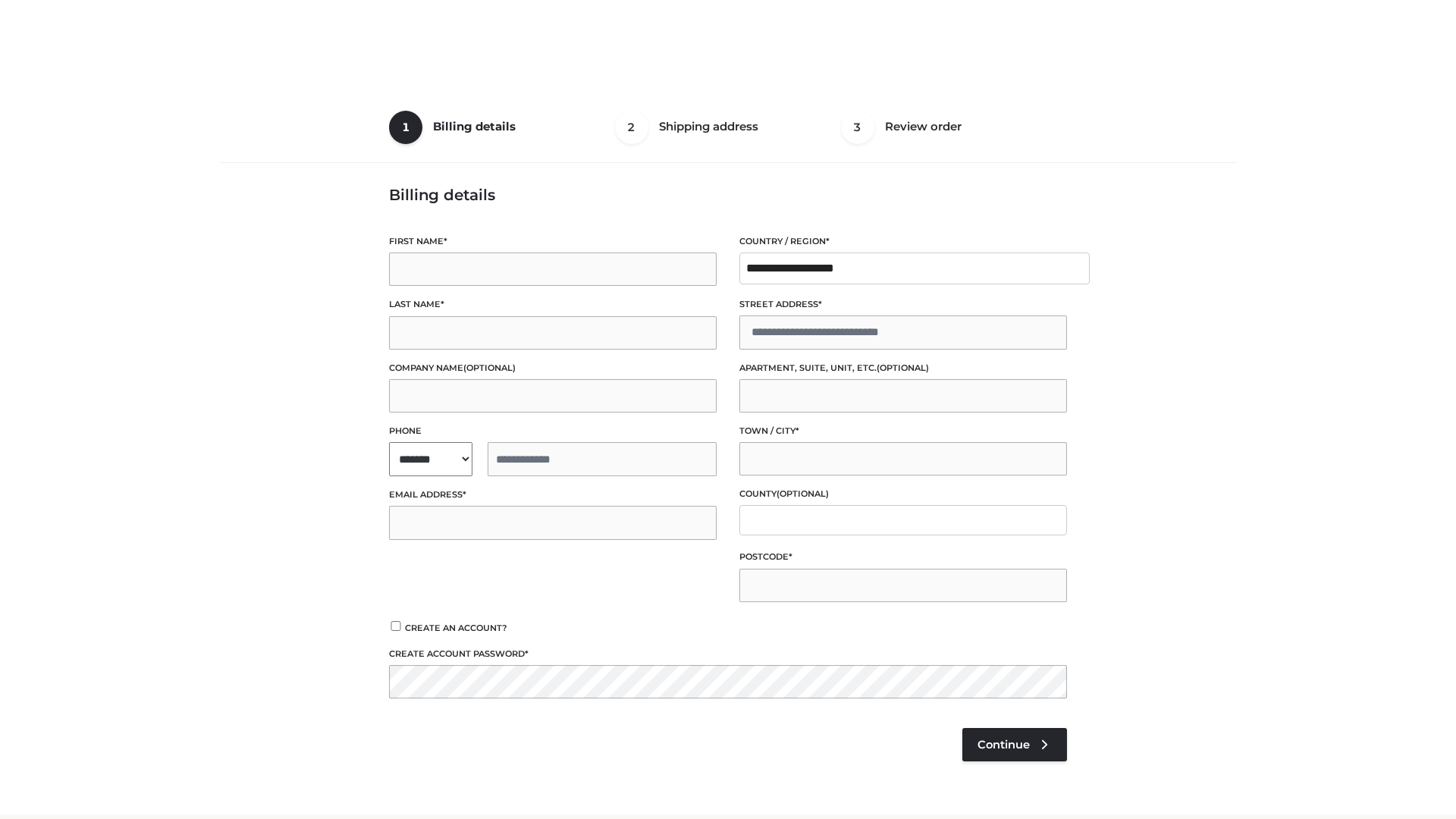 This screenshot has width=1456, height=819. What do you see at coordinates (903, 368) in the screenshot?
I see `label: Apartment, suite, unit, etc.` at bounding box center [903, 368].